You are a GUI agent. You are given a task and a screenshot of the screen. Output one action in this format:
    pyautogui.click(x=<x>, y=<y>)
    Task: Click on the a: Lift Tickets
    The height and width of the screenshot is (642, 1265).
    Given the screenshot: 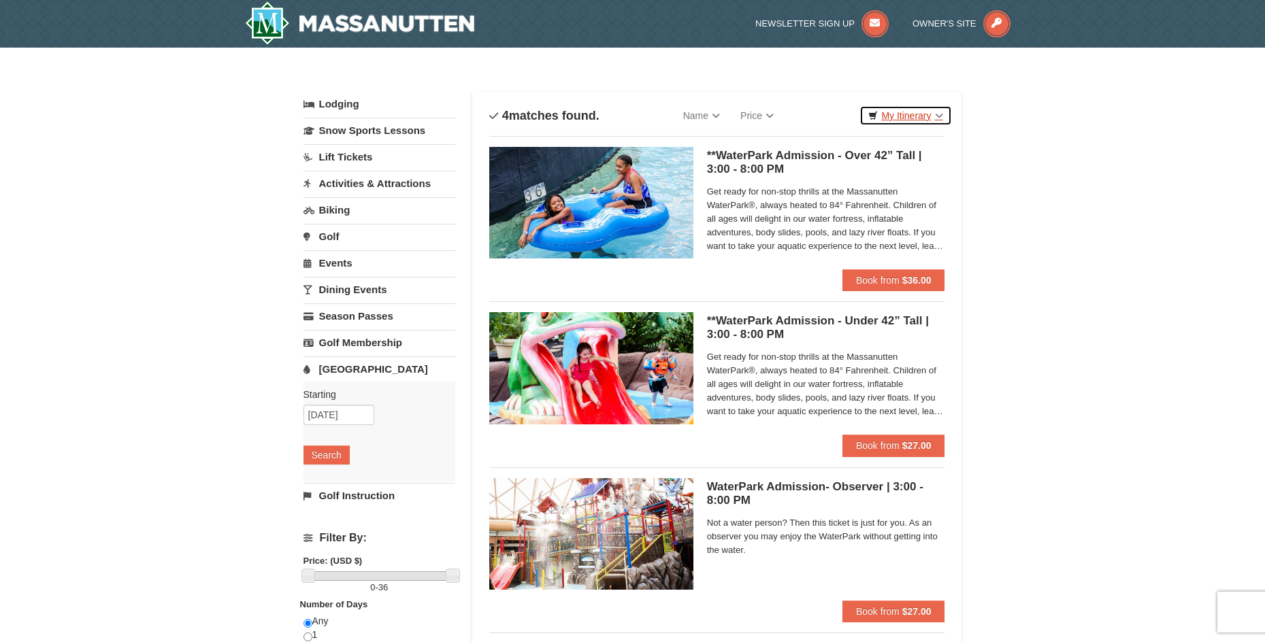 What is the action you would take?
    pyautogui.click(x=379, y=157)
    